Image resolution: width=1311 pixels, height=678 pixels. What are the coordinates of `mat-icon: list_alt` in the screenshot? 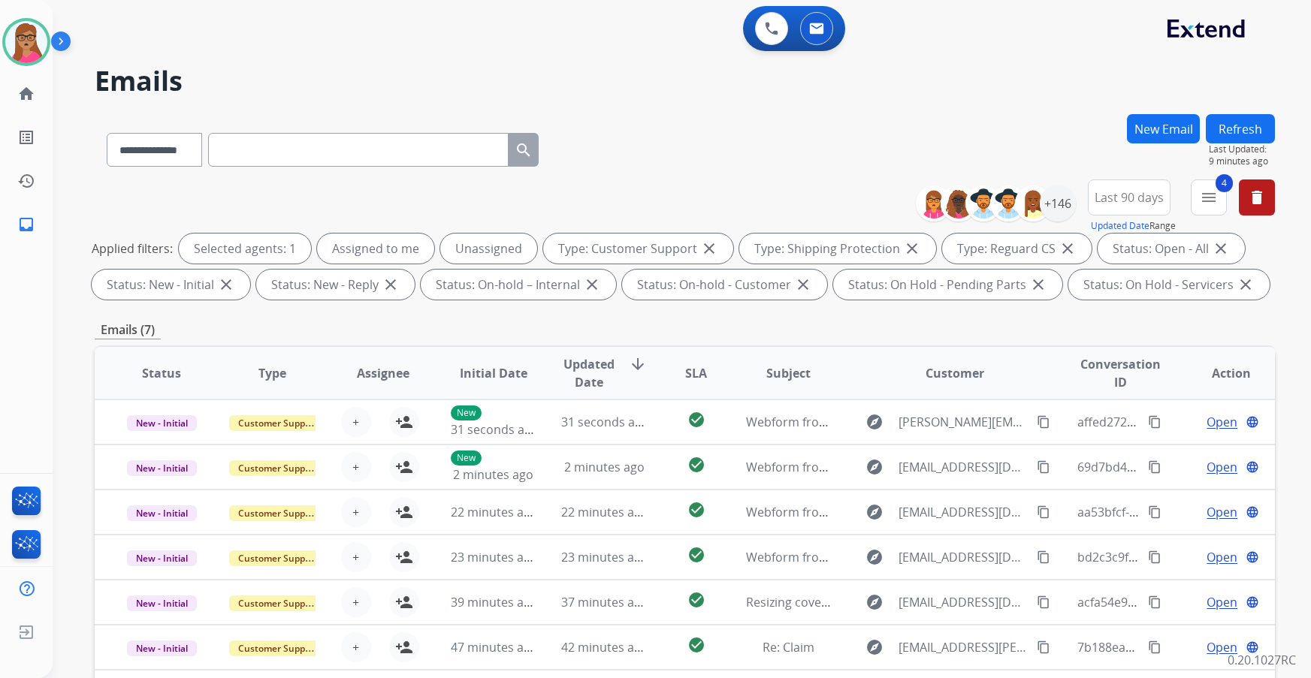 It's located at (26, 137).